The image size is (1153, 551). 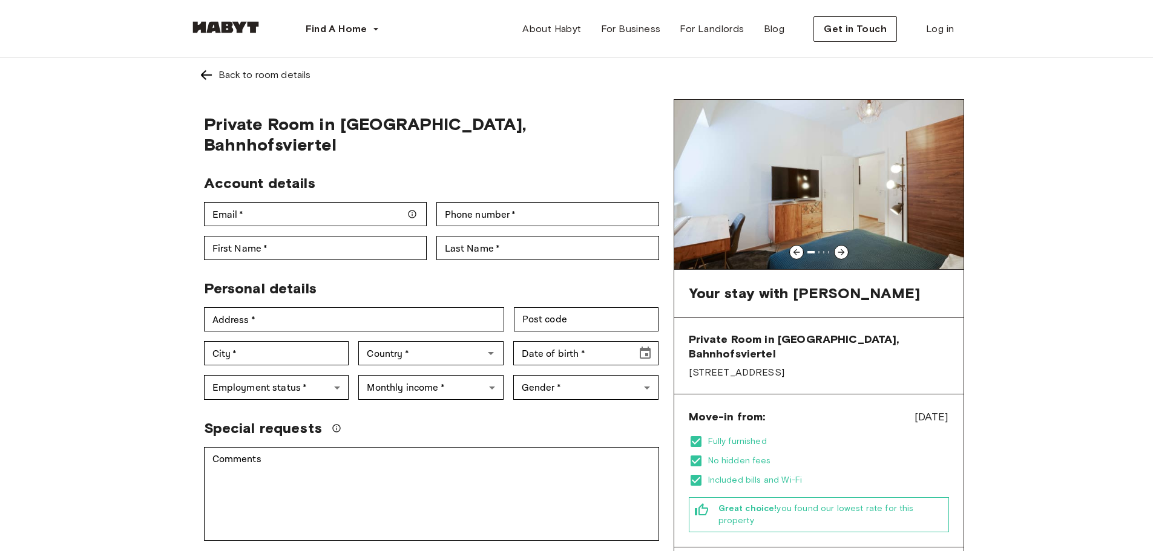 What do you see at coordinates (551, 29) in the screenshot?
I see `a: About Habyt` at bounding box center [551, 29].